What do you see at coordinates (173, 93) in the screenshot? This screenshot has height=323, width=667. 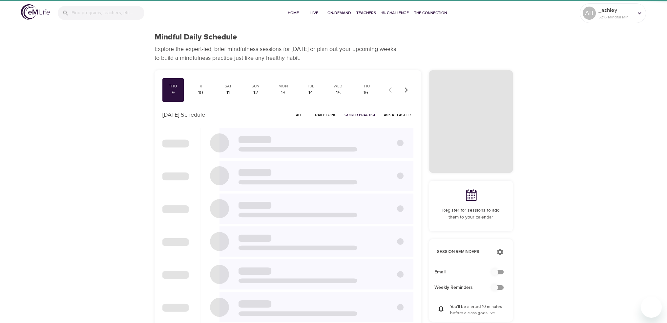 I see `div: 9` at bounding box center [173, 93].